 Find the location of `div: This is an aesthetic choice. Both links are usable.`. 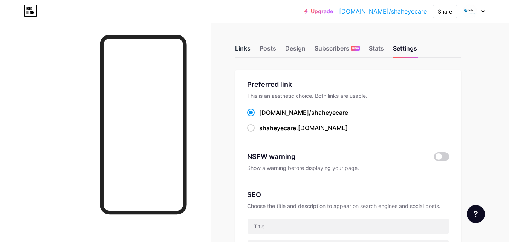

div: This is an aesthetic choice. Both links are usable. is located at coordinates (348, 95).